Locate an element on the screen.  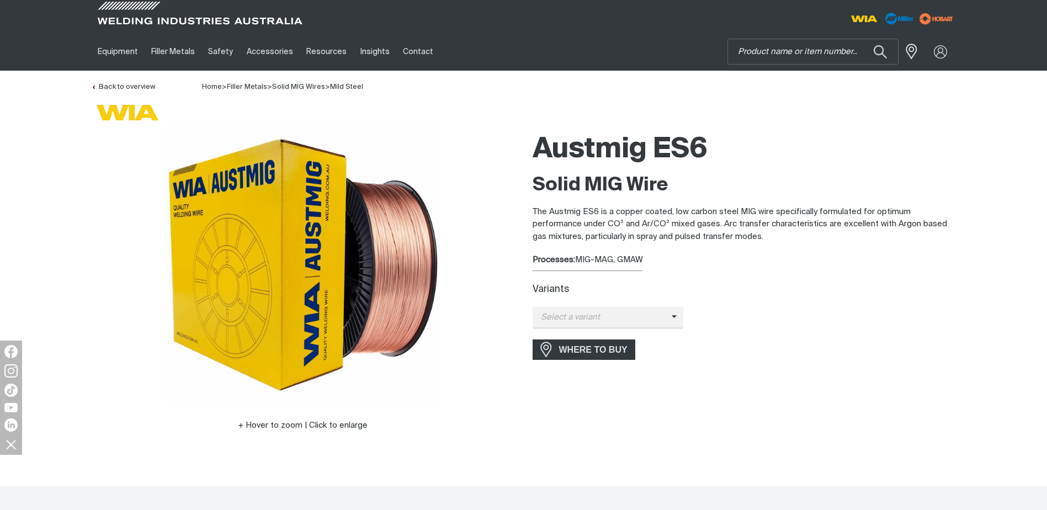
img: Austmig ES6 is located at coordinates (303, 264).